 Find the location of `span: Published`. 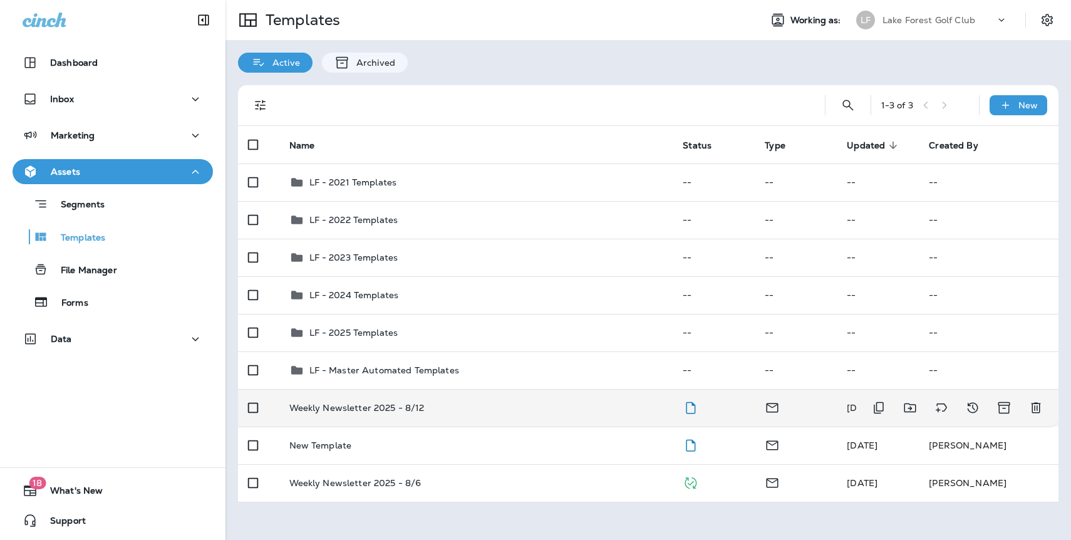

span: Published is located at coordinates (691, 482).